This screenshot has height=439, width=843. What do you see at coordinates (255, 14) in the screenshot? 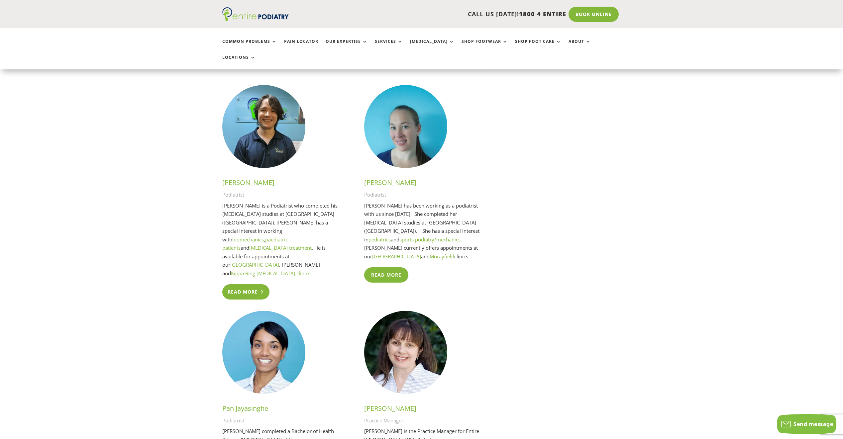
I see `img: logo (1)` at bounding box center [255, 14].